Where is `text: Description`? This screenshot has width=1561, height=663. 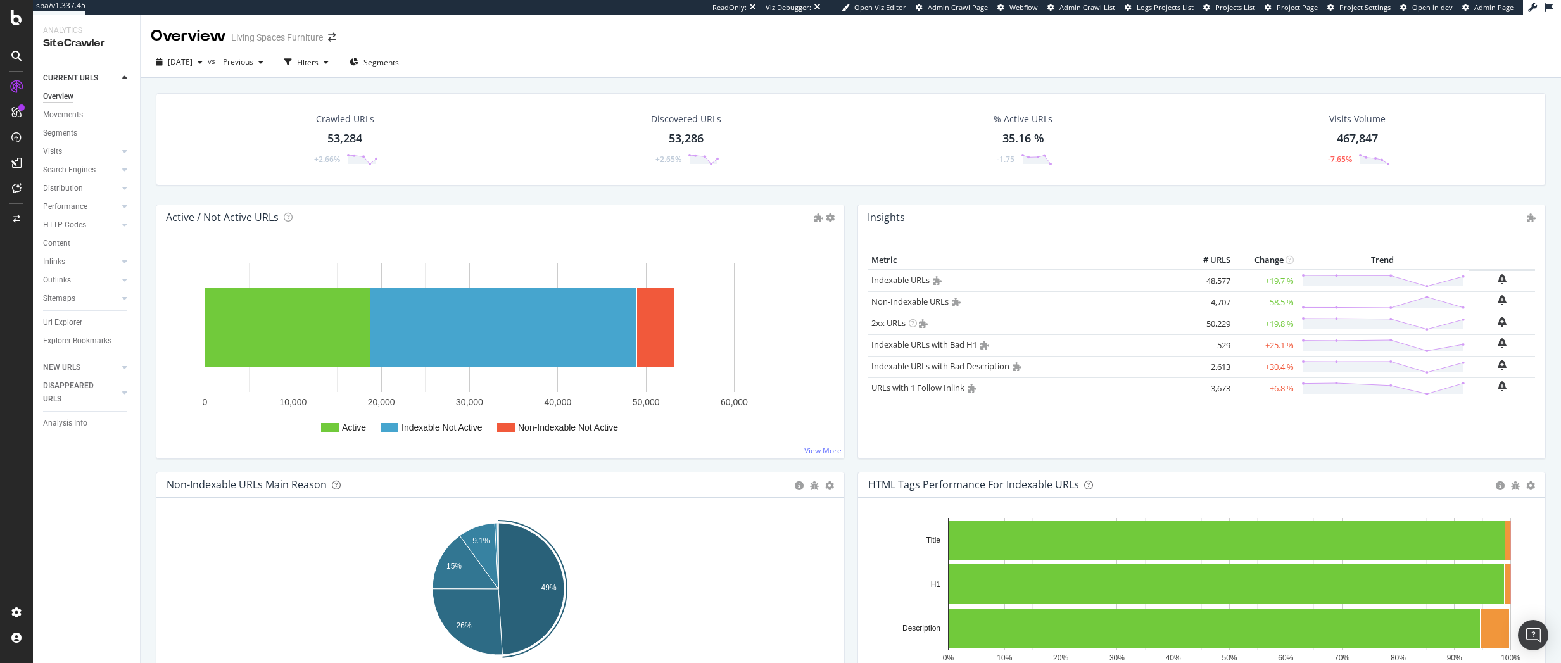 text: Description is located at coordinates (921, 628).